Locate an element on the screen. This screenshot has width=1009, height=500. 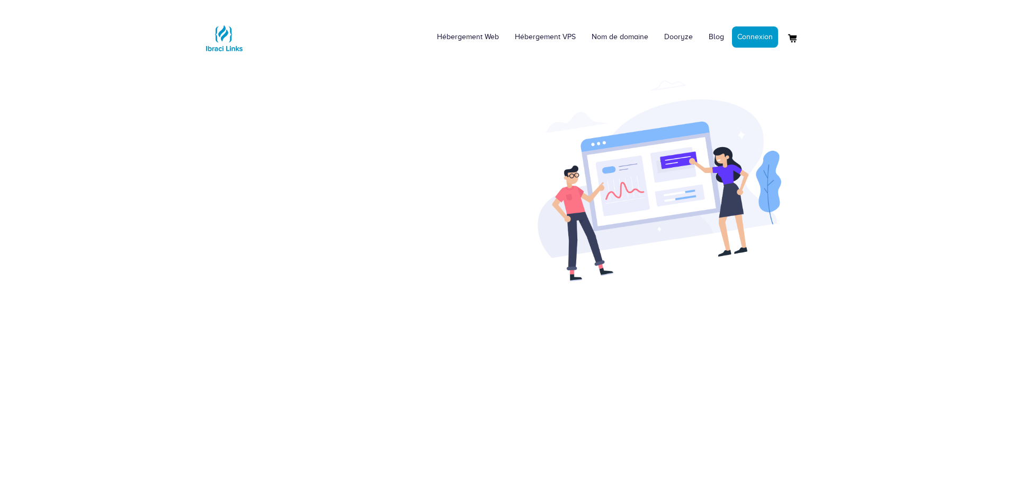
a: Dooryze is located at coordinates (678, 37).